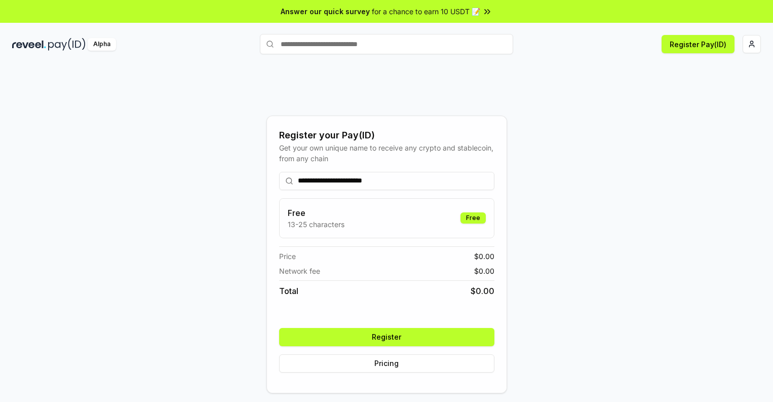 The height and width of the screenshot is (402, 773). Describe the element at coordinates (386, 135) in the screenshot. I see `div: Register your Pay(ID)` at that location.